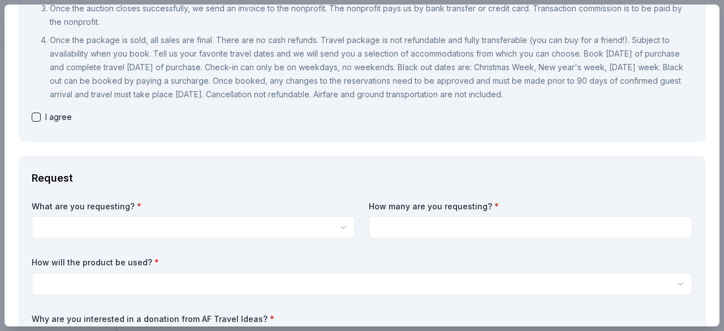 This screenshot has width=724, height=331. I want to click on p: Once the package is sold, all sales are final. There are no cash refunds. Travel package is not r..., so click(371, 67).